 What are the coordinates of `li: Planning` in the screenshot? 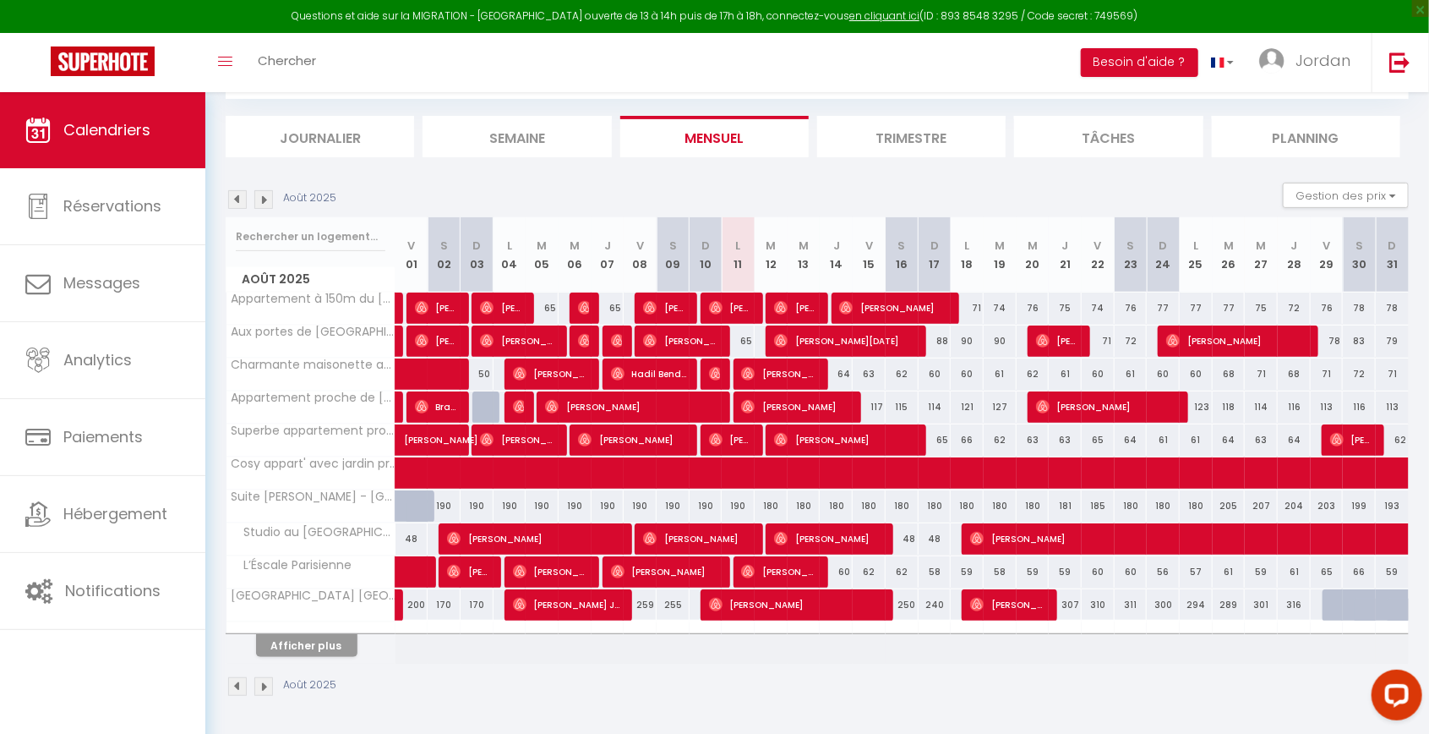 It's located at (1306, 136).